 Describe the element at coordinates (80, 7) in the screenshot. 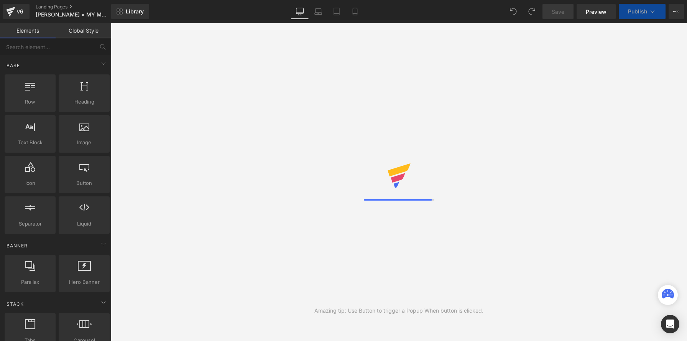

I see `a: Landing Pages` at that location.